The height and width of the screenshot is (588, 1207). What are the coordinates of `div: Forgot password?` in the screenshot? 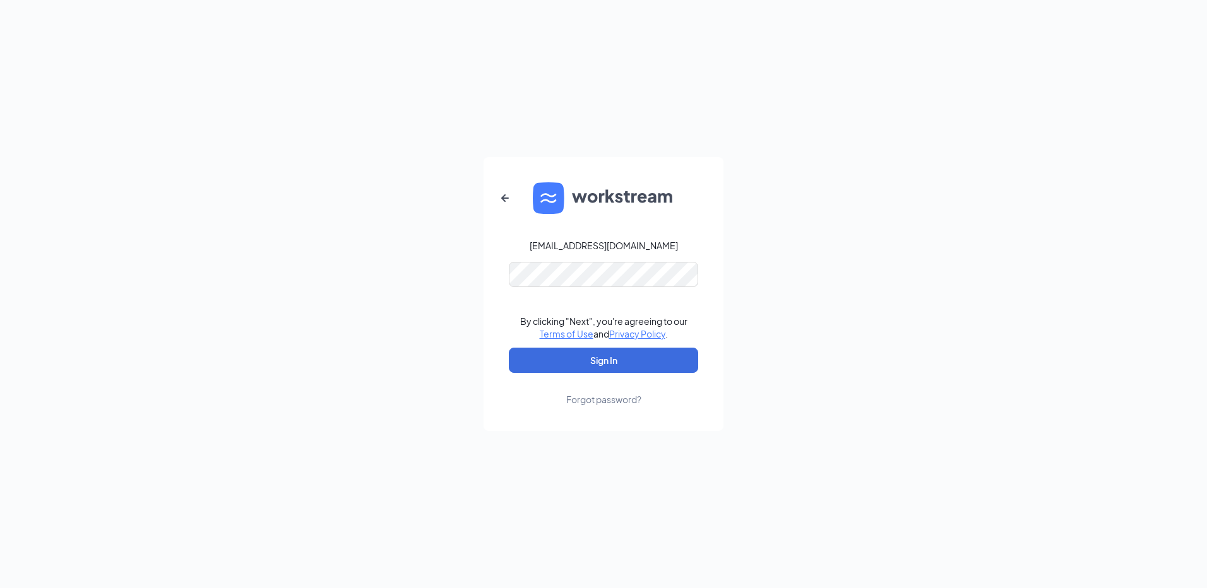 It's located at (603, 400).